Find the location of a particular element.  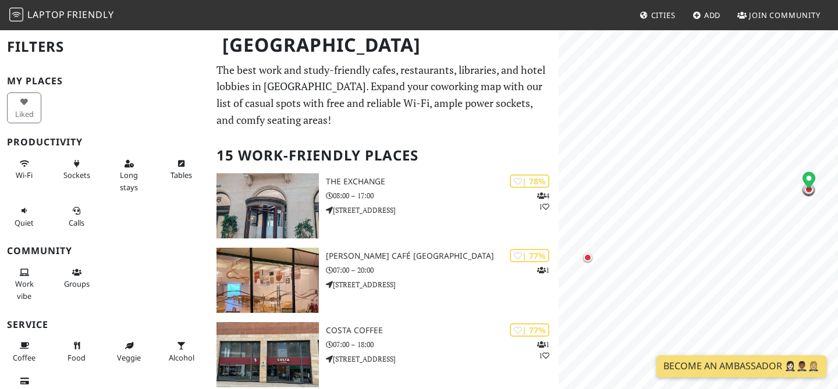

span: People working is located at coordinates (24, 290).